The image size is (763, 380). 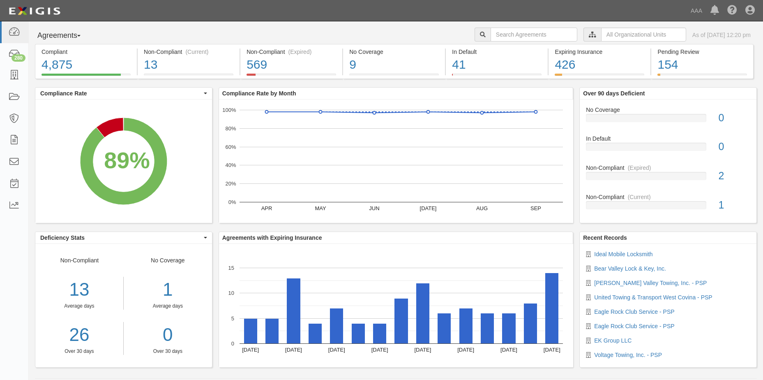 What do you see at coordinates (534, 35) in the screenshot?
I see `input: Search Agreements` at bounding box center [534, 35].